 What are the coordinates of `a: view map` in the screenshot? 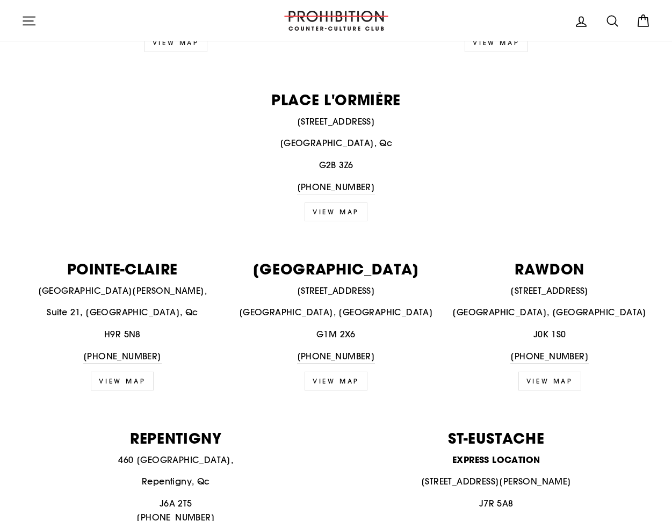 It's located at (496, 42).